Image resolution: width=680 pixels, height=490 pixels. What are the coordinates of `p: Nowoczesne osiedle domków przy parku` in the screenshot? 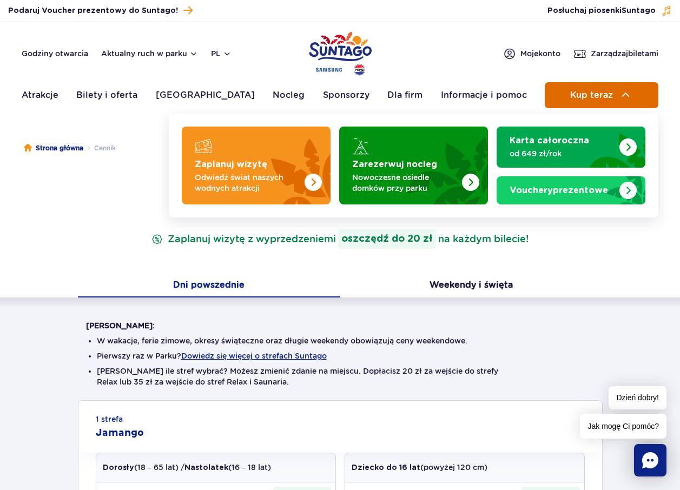 It's located at (404, 183).